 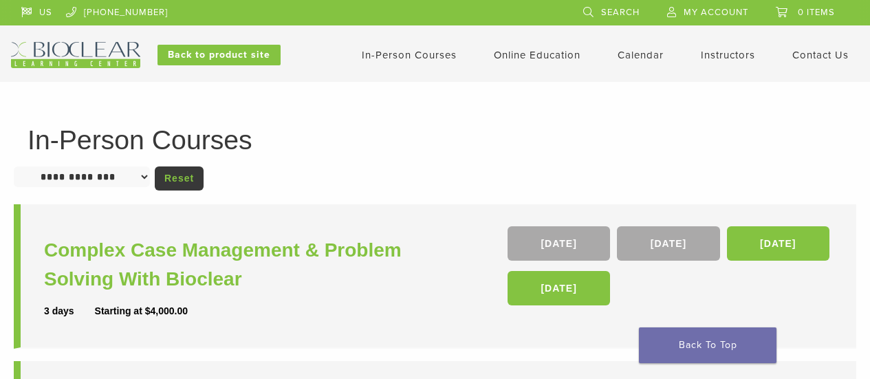 I want to click on a: Online Education, so click(x=537, y=55).